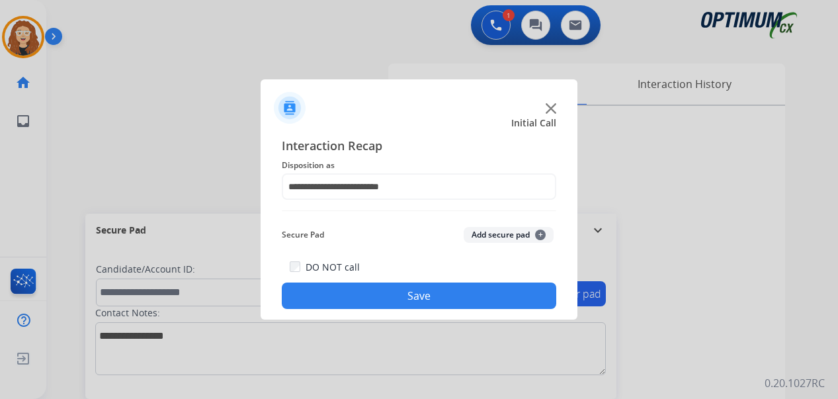 This screenshot has height=399, width=838. I want to click on span: Secure Pad, so click(303, 235).